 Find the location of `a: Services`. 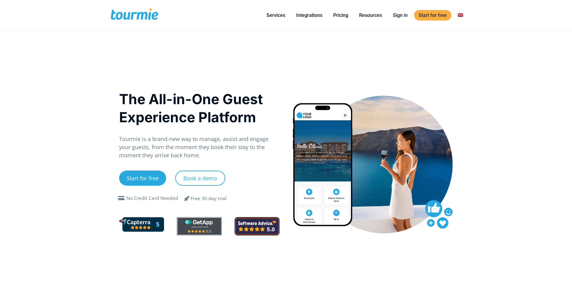

a: Services is located at coordinates (276, 15).